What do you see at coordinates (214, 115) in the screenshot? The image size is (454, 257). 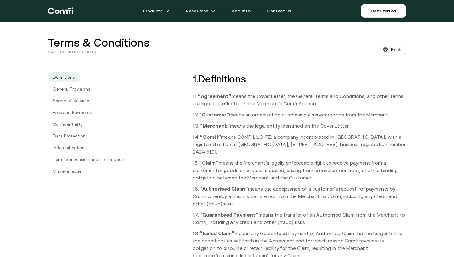 I see `b: "Customer"` at bounding box center [214, 115].